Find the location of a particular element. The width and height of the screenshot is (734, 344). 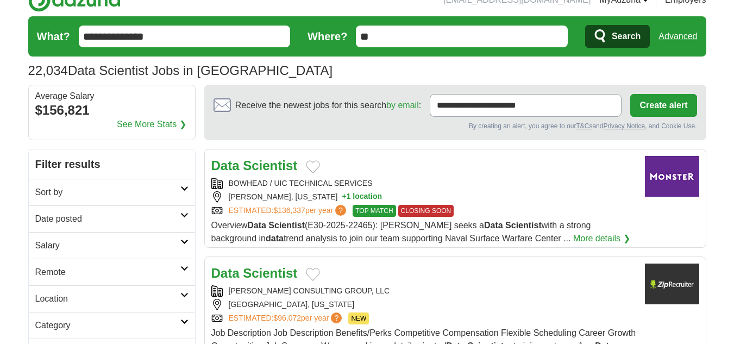

strong: data is located at coordinates (274, 238).